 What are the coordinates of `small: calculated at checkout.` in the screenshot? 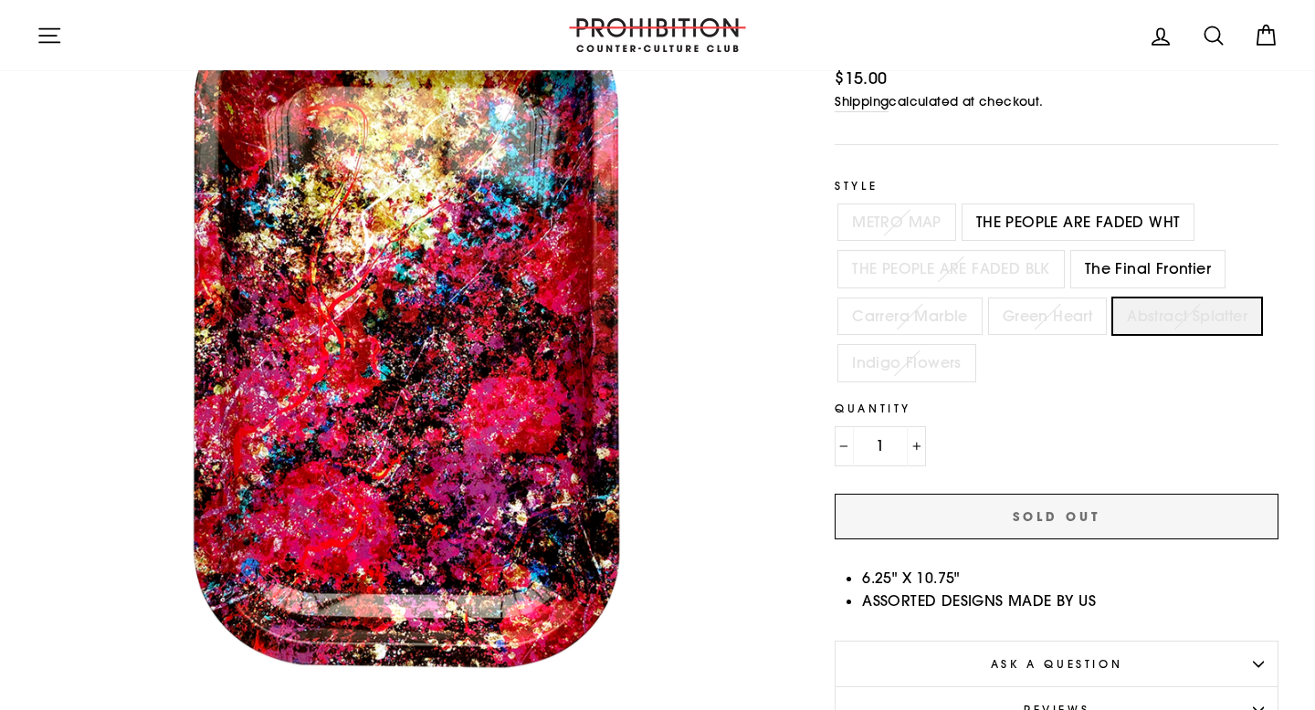 It's located at (1056, 102).